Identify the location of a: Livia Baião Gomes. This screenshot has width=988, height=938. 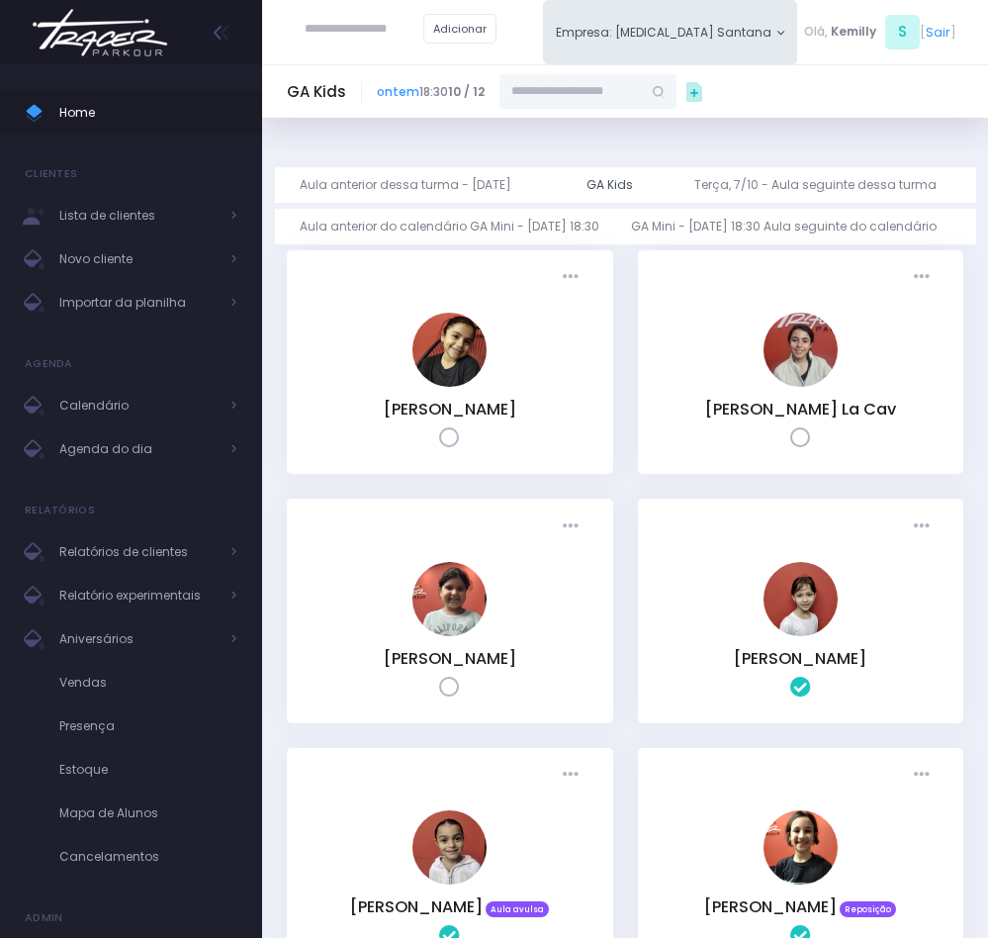
(449, 382).